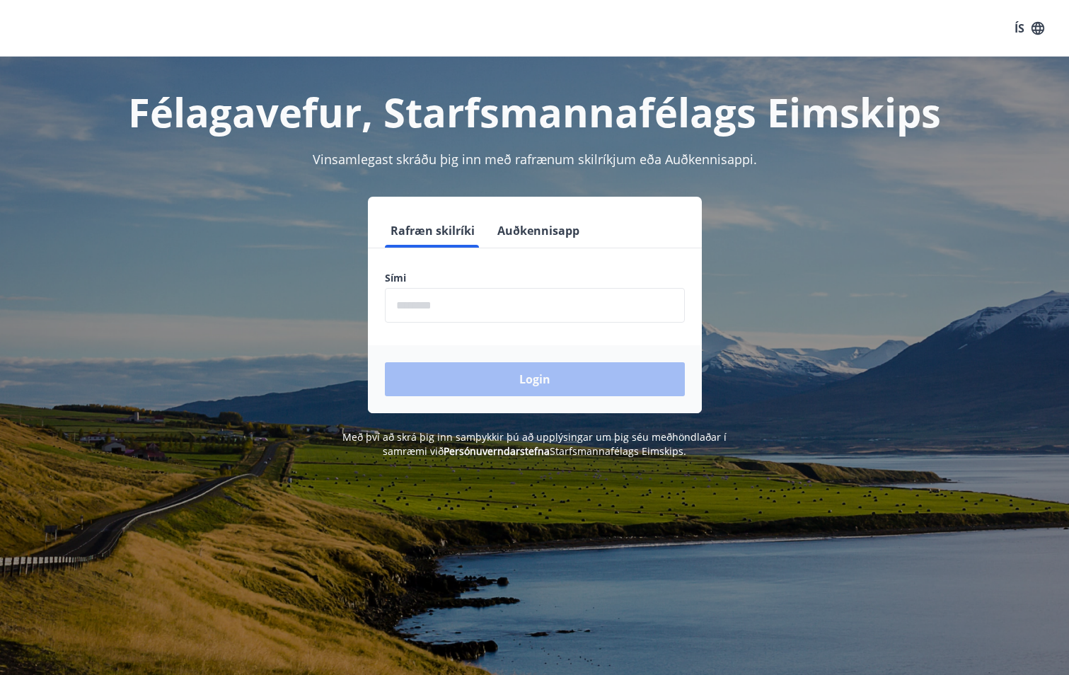 The height and width of the screenshot is (675, 1069). I want to click on span: Með því að skrá þig inn samþykkir þú að upplýsingar um þig séu meðhöndlaðar í samræmi við Starfsm..., so click(534, 444).